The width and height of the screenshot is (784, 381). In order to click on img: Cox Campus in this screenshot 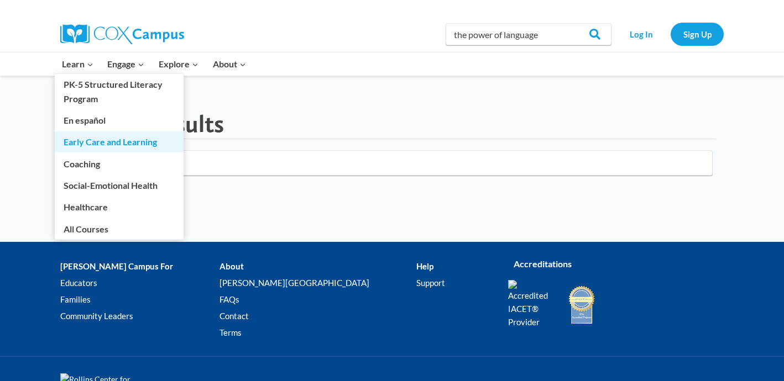, I will do `click(122, 34)`.